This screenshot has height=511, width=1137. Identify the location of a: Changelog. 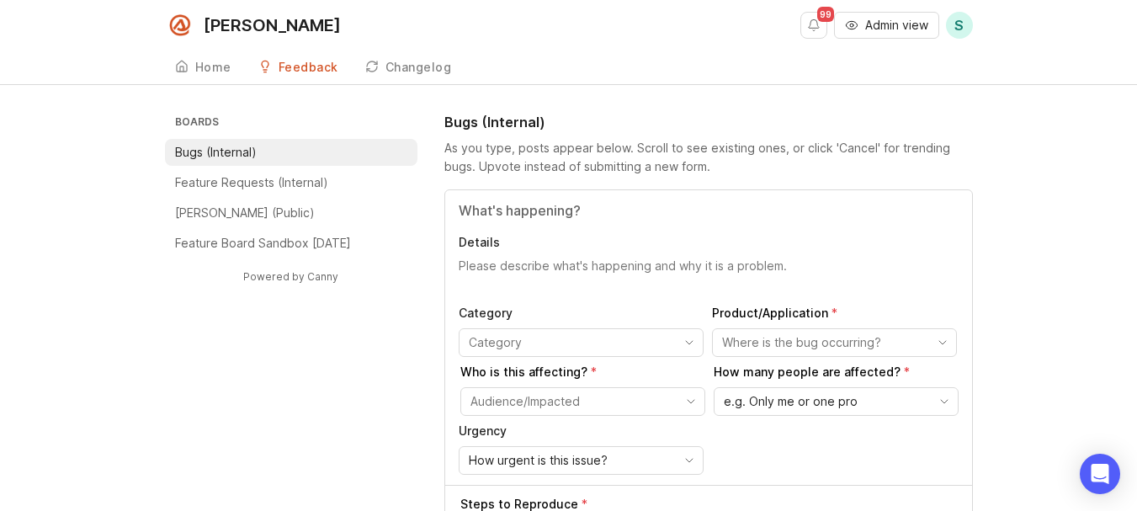
(408, 67).